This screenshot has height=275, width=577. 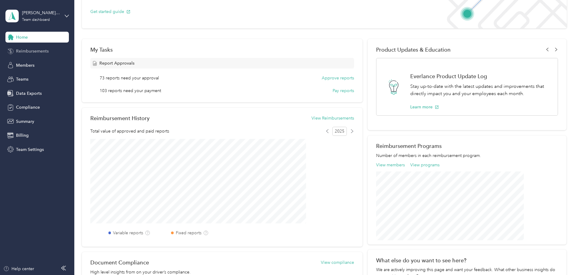 I want to click on button: View compliance, so click(x=337, y=263).